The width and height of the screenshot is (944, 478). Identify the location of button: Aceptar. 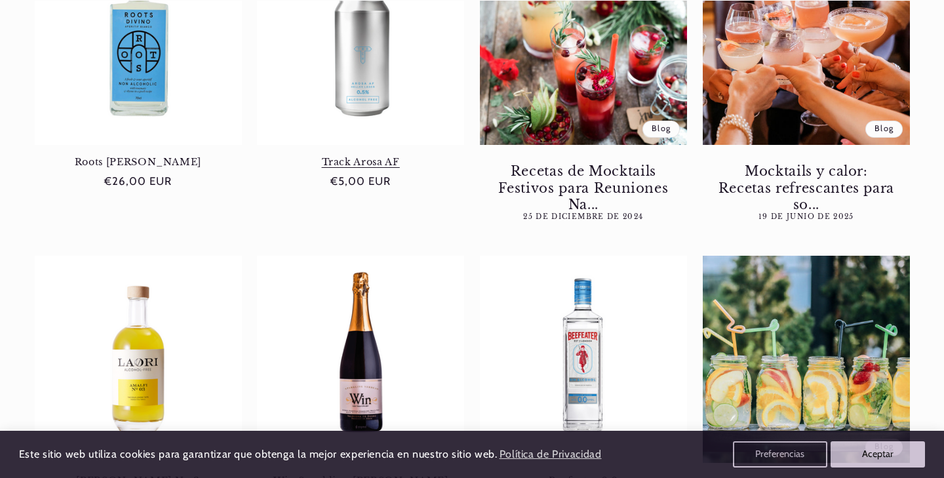
(878, 454).